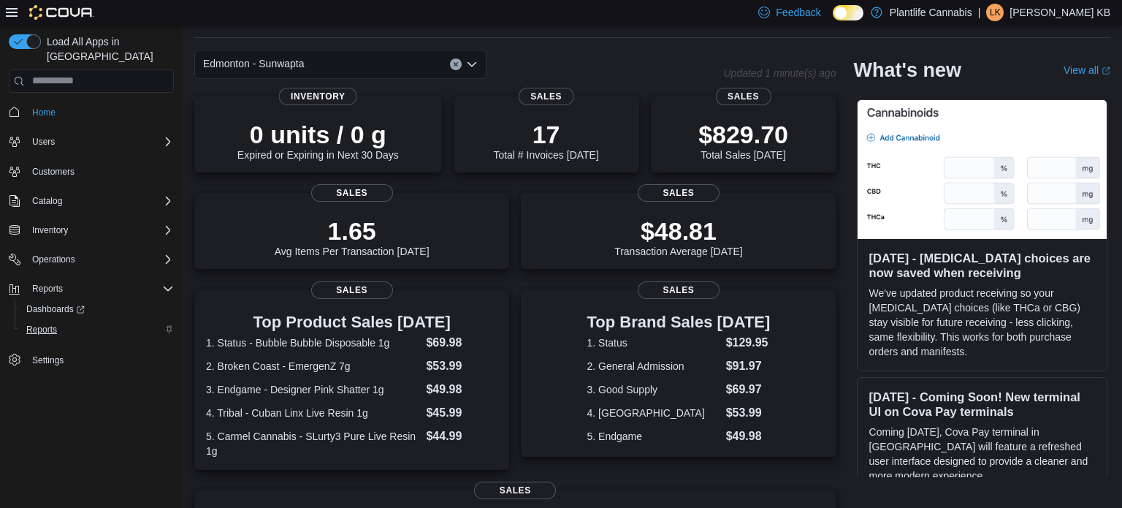 The width and height of the screenshot is (1122, 508). I want to click on dd: $69.97, so click(748, 389).